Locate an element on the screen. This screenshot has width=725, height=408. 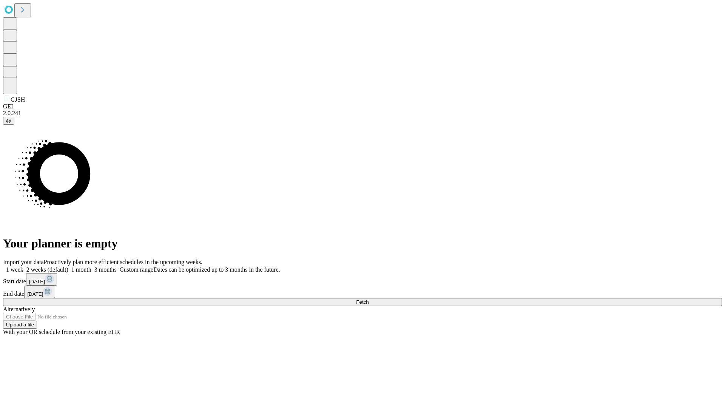
span: Fetch is located at coordinates (362, 302).